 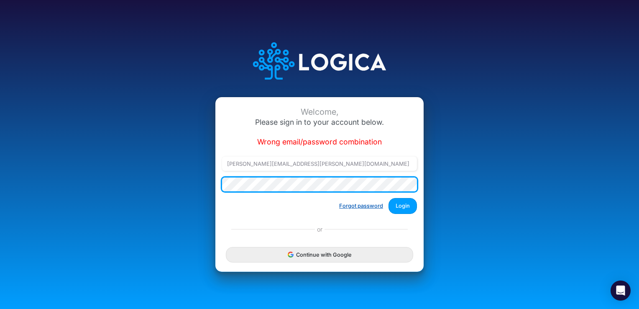 What do you see at coordinates (320, 141) in the screenshot?
I see `span: Wrong email/password combination` at bounding box center [320, 141].